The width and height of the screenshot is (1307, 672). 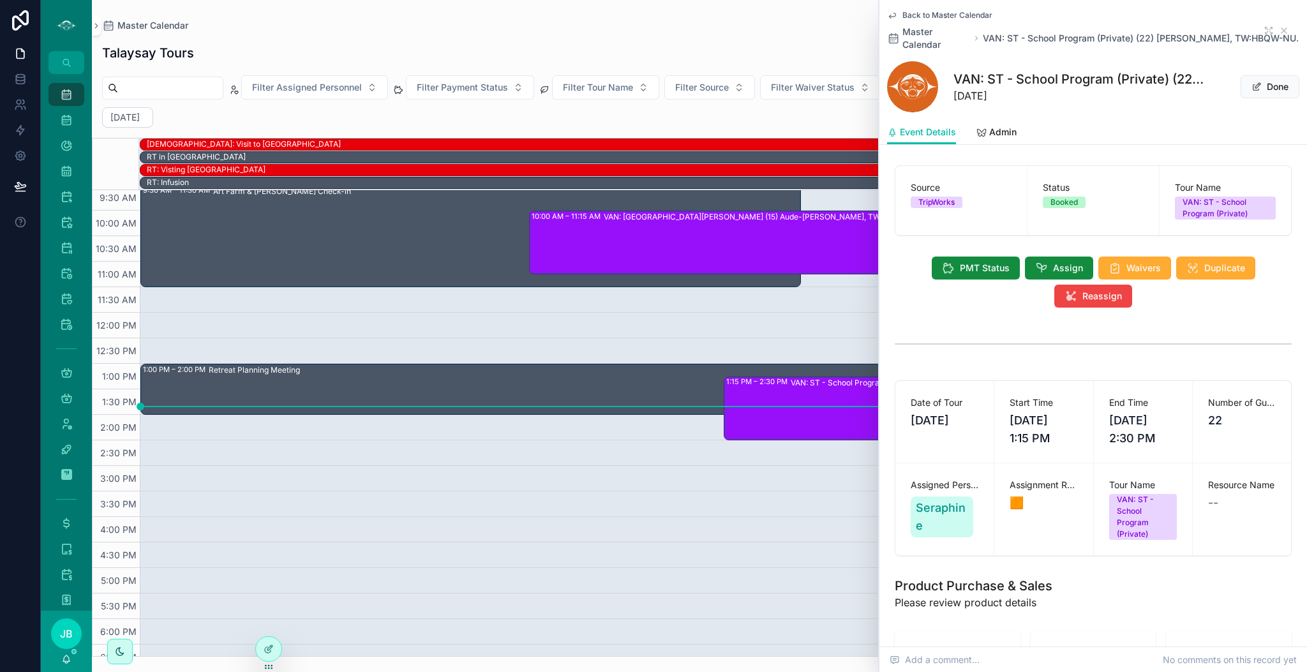 I want to click on span: Product Count, so click(x=1094, y=652).